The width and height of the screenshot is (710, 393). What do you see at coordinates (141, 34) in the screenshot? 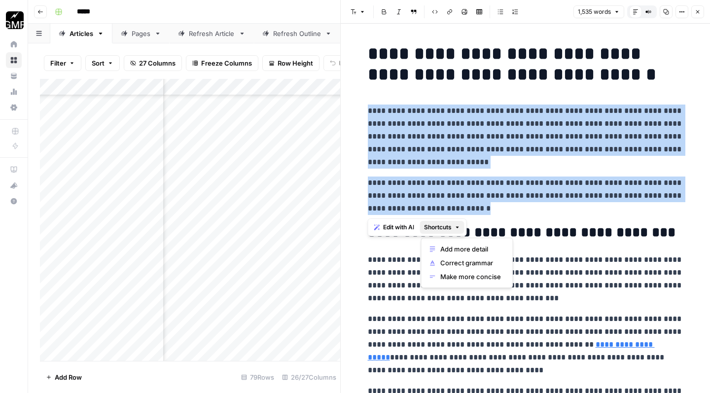
I see `a: Pages` at bounding box center [141, 34].